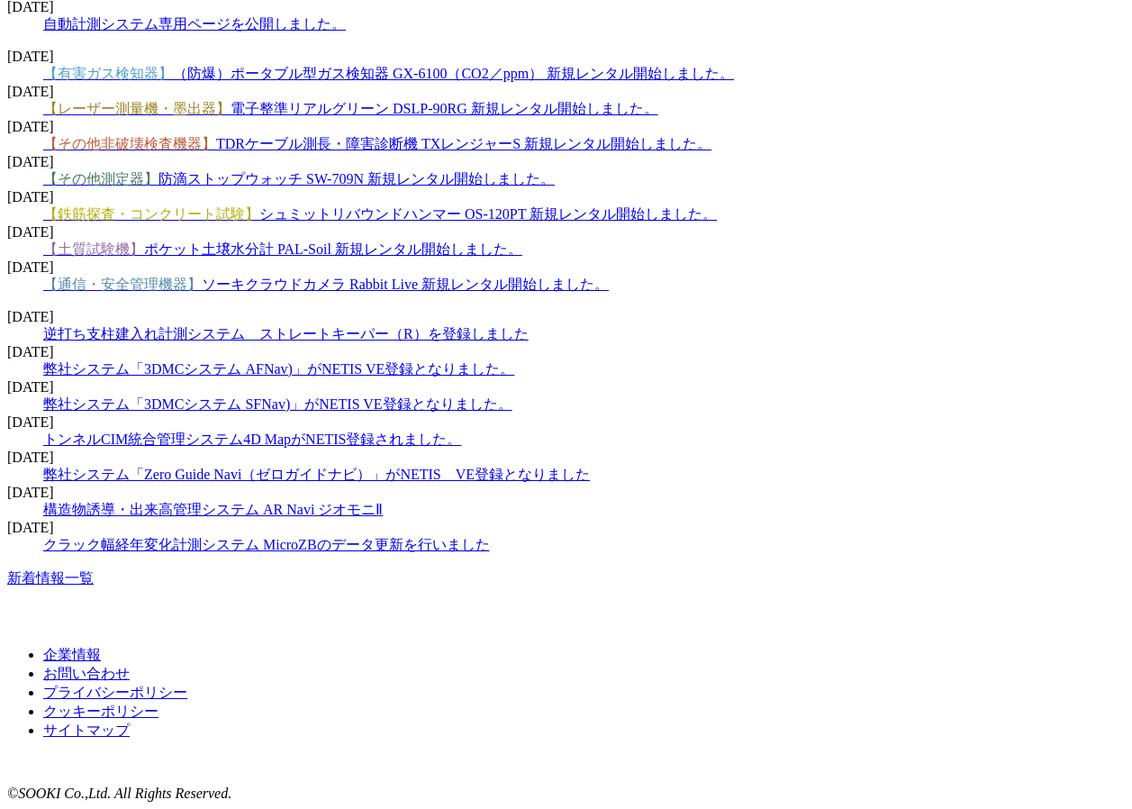  What do you see at coordinates (278, 368) in the screenshot?
I see `a: 弊社システム「3DMCシステム AFNav)」がNETIS VE登録となりました。` at bounding box center [278, 368].